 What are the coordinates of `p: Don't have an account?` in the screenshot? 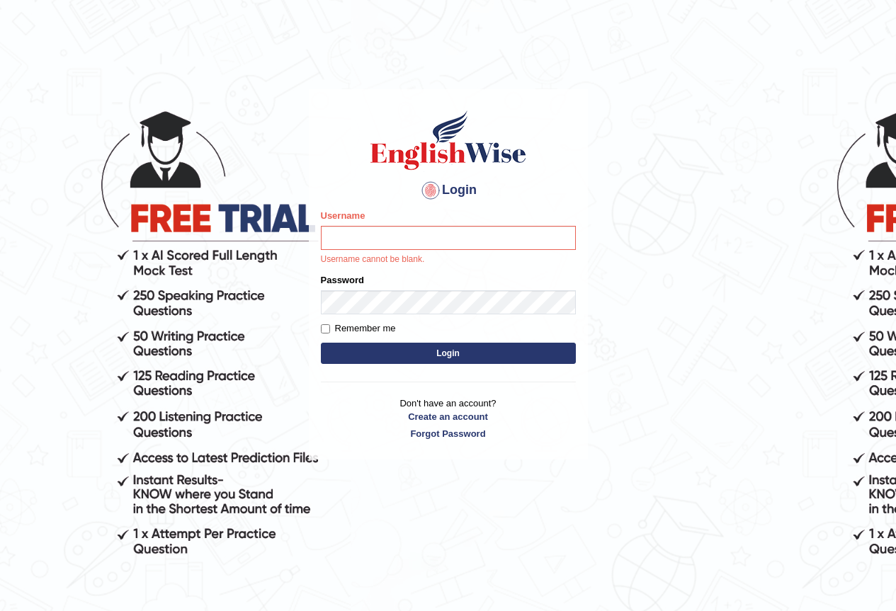 It's located at (448, 419).